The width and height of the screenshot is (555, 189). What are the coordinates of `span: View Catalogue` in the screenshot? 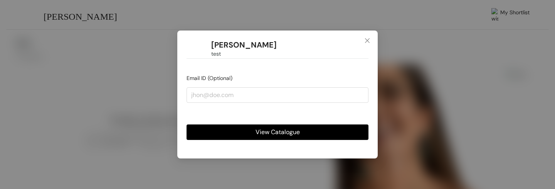 It's located at (278, 131).